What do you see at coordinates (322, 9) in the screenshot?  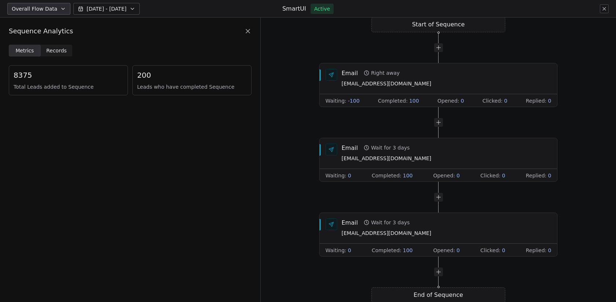 I see `span: Active` at bounding box center [322, 9].